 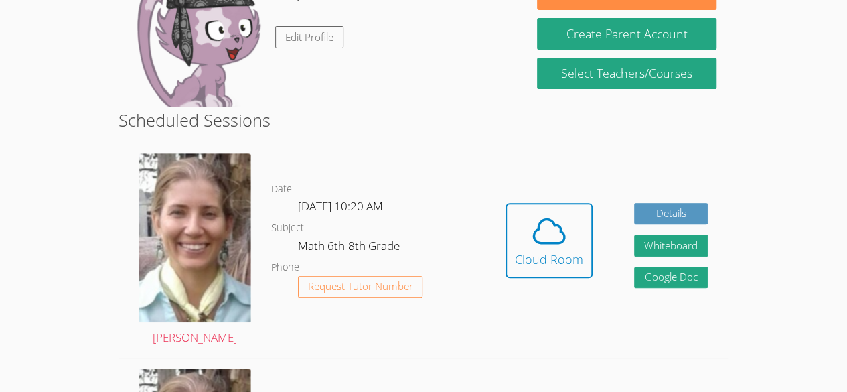 I want to click on button: Request Tutor Number, so click(x=360, y=287).